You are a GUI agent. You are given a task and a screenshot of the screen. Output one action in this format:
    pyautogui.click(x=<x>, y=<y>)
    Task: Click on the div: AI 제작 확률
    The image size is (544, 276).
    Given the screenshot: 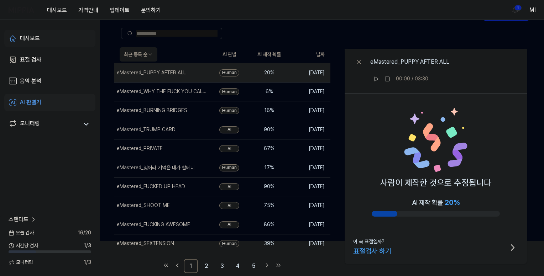 What is the action you would take?
    pyautogui.click(x=435, y=202)
    